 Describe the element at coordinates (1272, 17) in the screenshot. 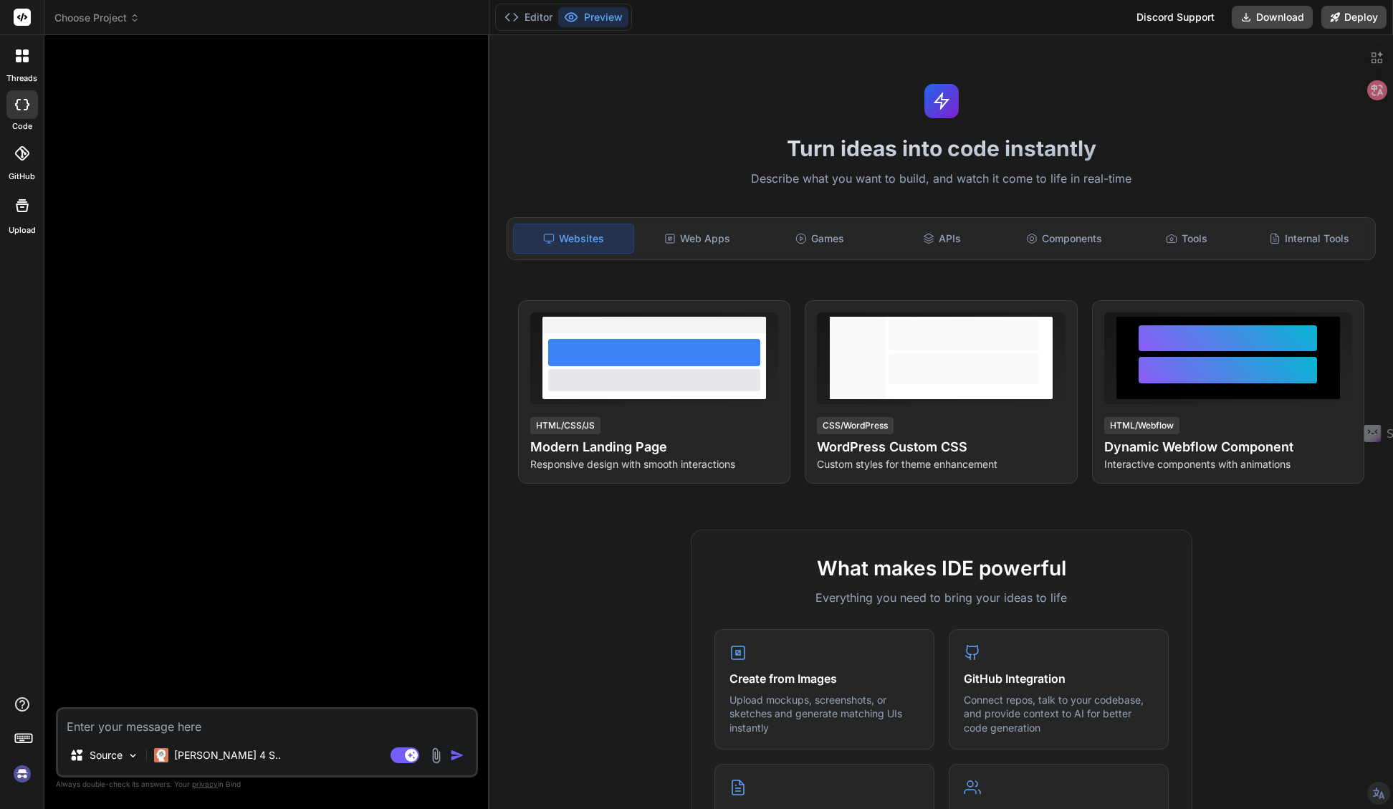

I see `button: Download` at that location.